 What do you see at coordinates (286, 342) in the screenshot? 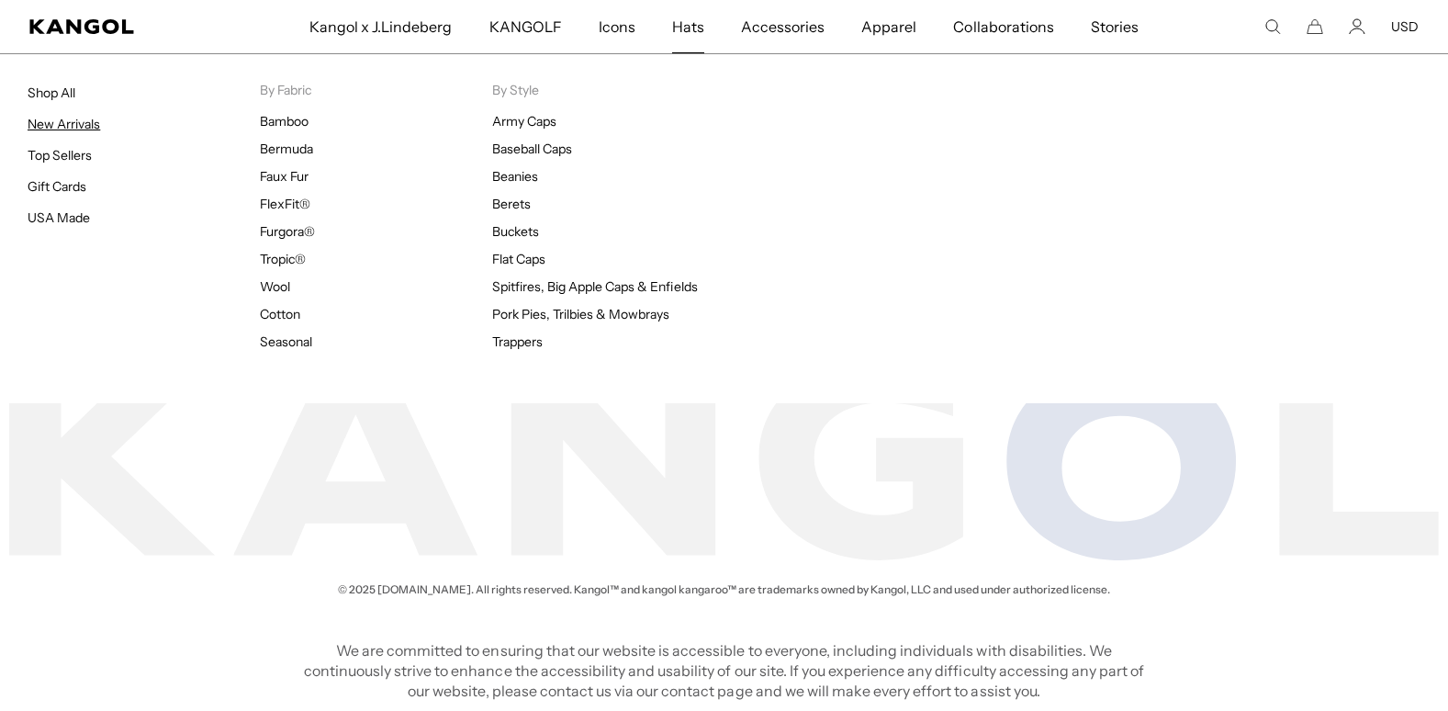
I see `a: Seasonal` at bounding box center [286, 342].